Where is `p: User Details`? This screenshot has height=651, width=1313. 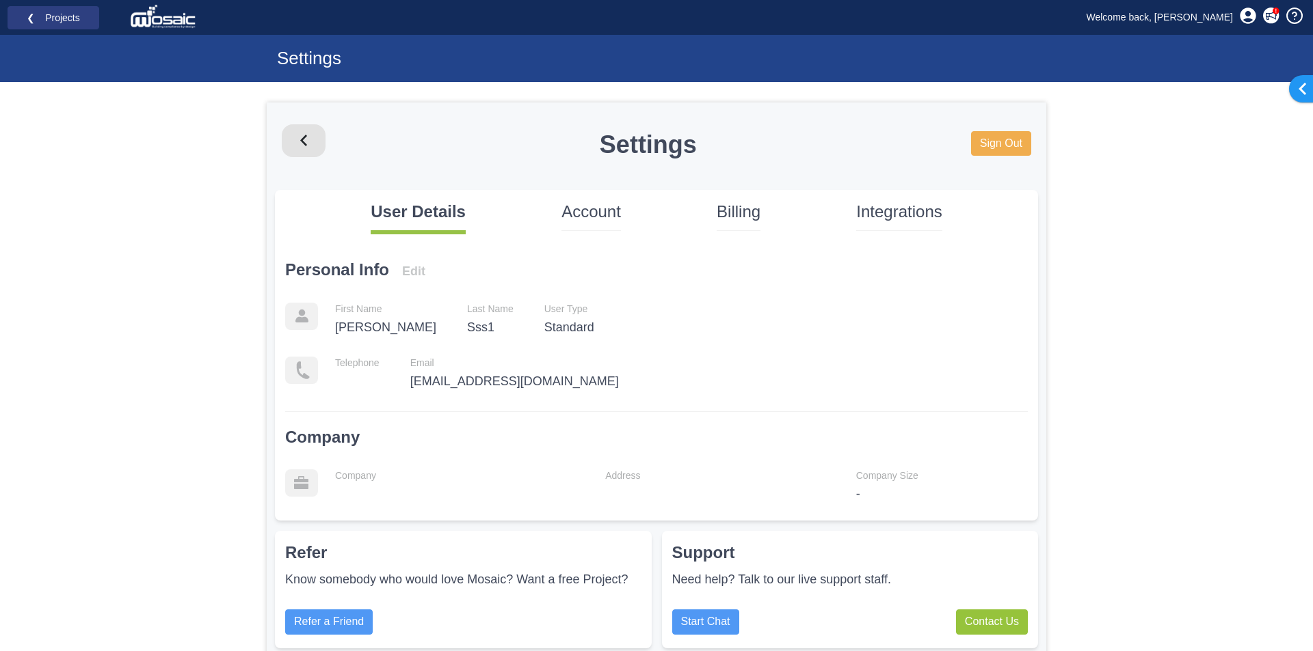 p: User Details is located at coordinates (418, 212).